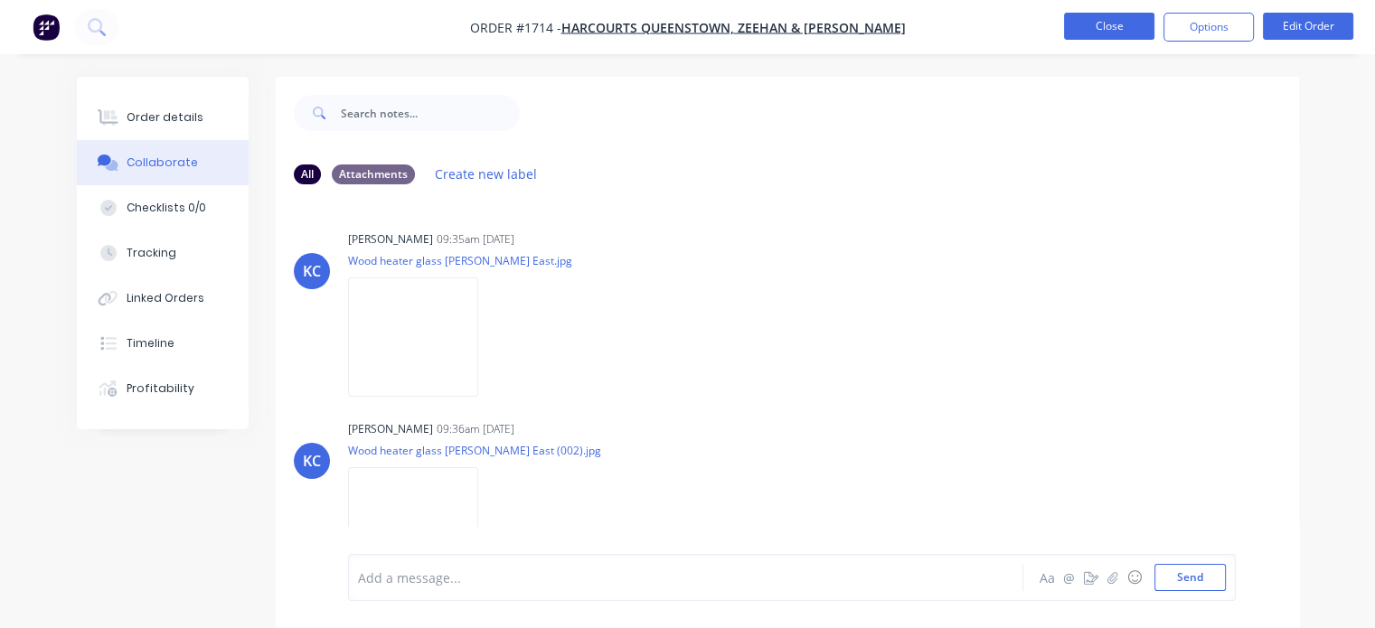  Describe the element at coordinates (163, 163) in the screenshot. I see `button: Collaborate` at that location.